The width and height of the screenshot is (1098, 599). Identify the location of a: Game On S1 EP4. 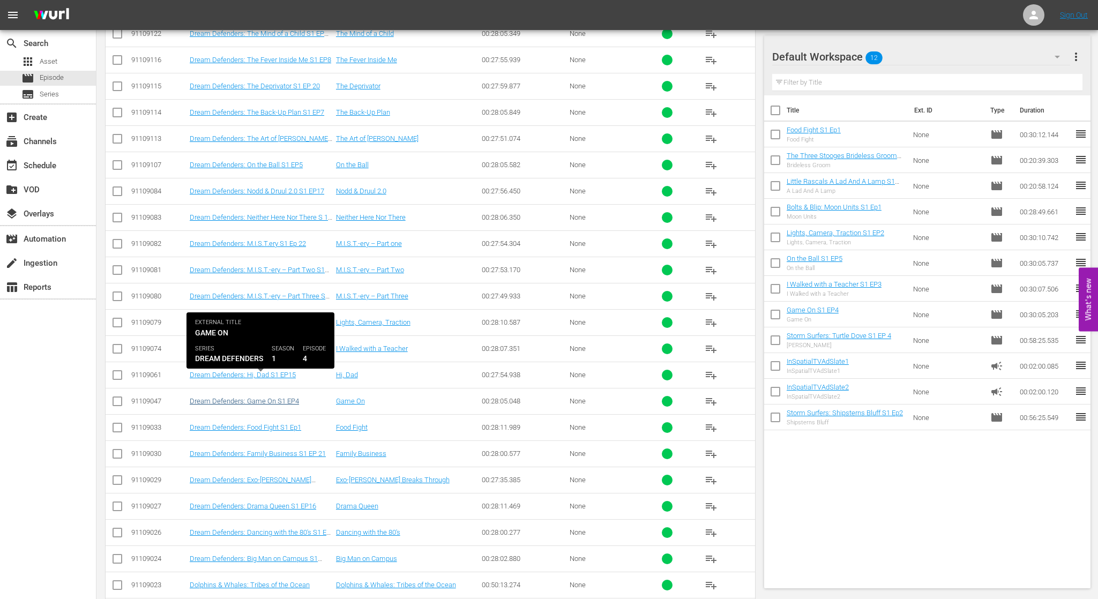
(812, 310).